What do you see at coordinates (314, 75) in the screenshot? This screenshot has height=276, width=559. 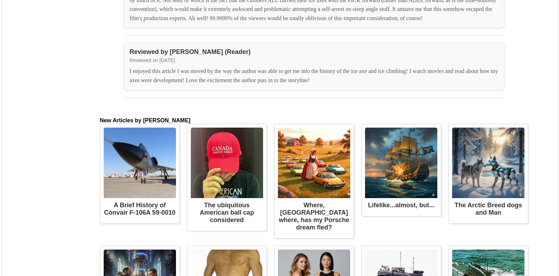 I see `div: I enjoyed this article I was moved by the way the author was able to get me into the history of t...` at bounding box center [314, 75].